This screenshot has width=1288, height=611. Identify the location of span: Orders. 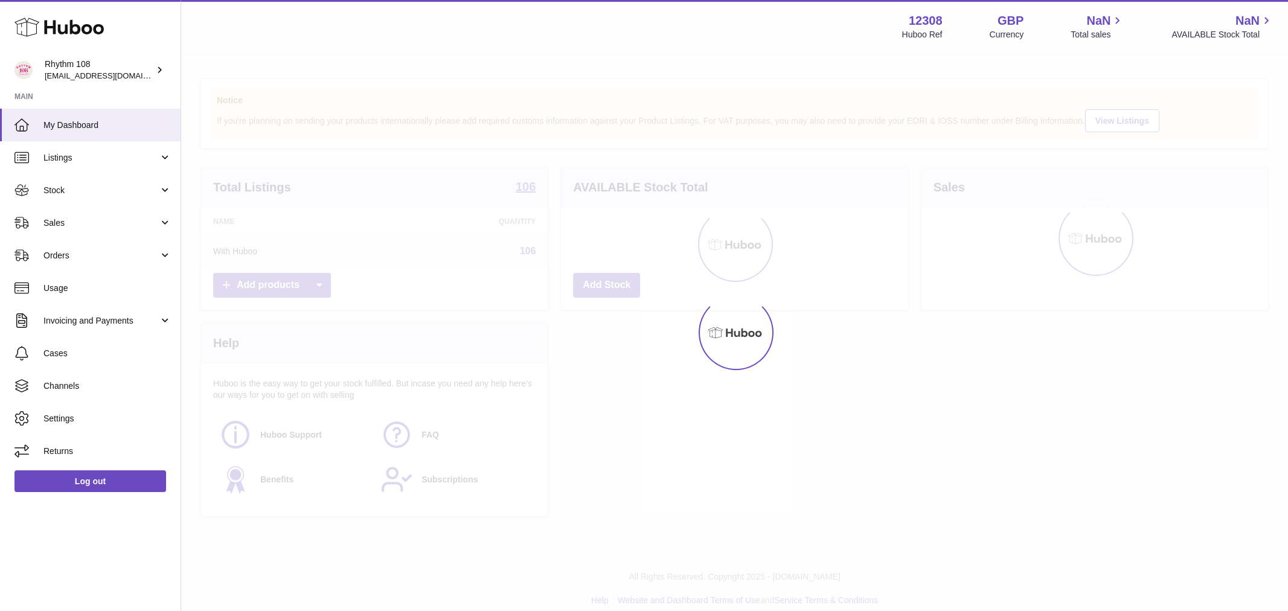
(101, 255).